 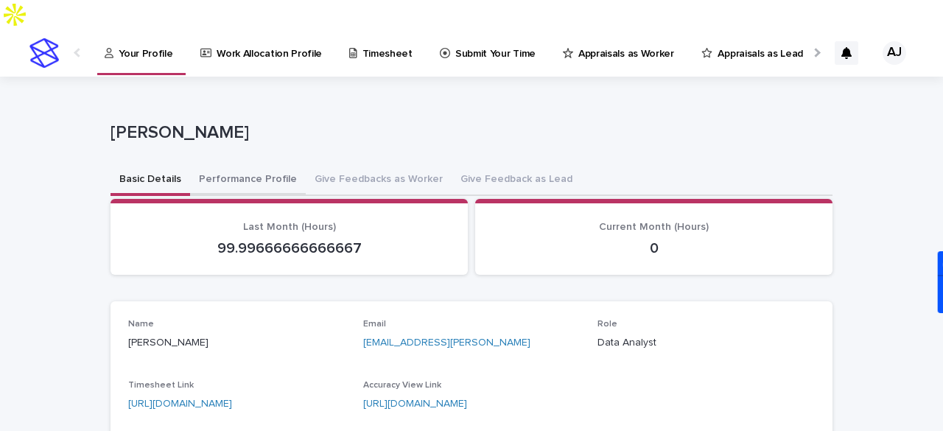 What do you see at coordinates (895, 53) in the screenshot?
I see `div: AJ` at bounding box center [895, 53].